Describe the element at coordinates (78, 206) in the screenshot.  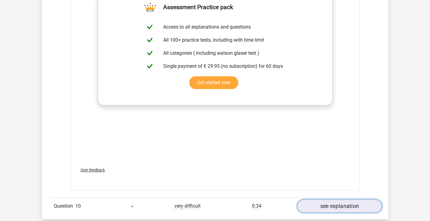
I see `span: 10` at that location.